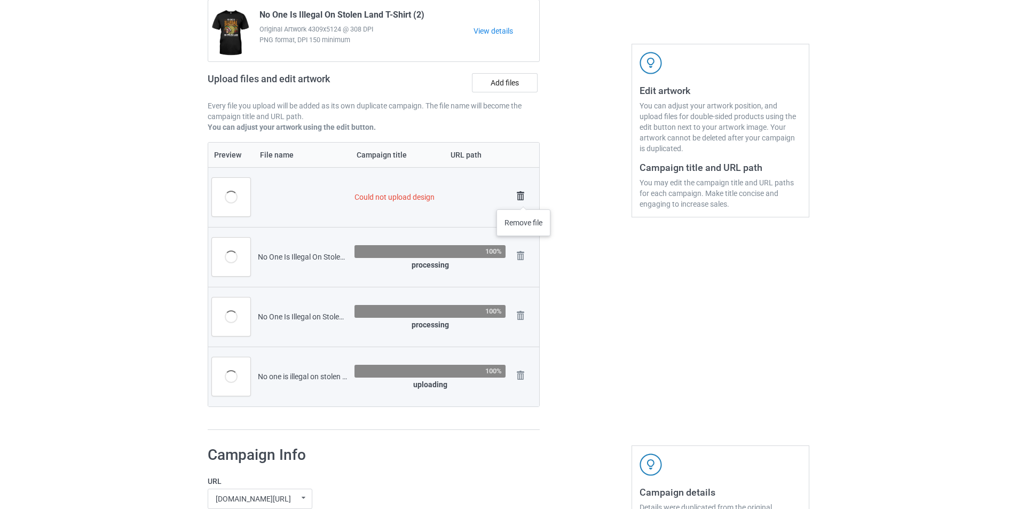 The height and width of the screenshot is (509, 1017). What do you see at coordinates (430, 197) in the screenshot?
I see `td: Could not upload design` at bounding box center [430, 197].